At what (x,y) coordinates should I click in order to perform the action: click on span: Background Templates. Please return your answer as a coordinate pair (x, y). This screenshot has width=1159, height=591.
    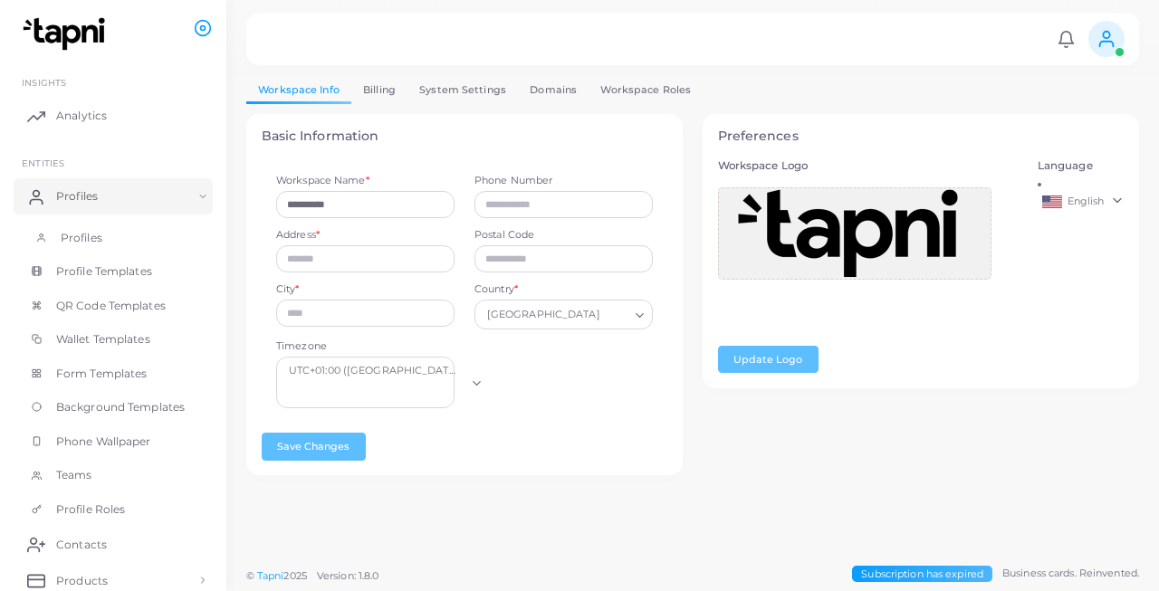
    Looking at the image, I should click on (120, 407).